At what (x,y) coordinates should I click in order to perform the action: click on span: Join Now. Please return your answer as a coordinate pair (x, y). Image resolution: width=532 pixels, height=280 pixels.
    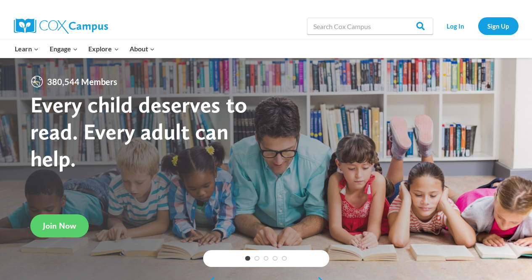
    Looking at the image, I should click on (59, 226).